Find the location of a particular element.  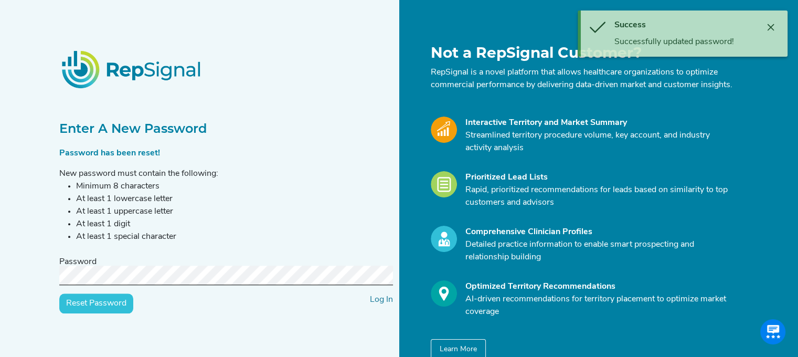

button: Close is located at coordinates (770, 27).